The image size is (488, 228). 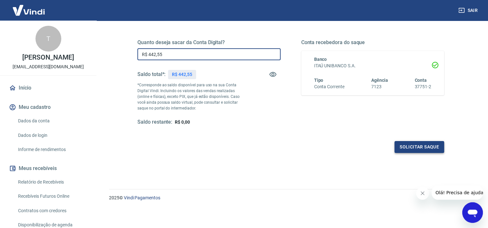 I want to click on h6: 37751-2, so click(x=423, y=87).